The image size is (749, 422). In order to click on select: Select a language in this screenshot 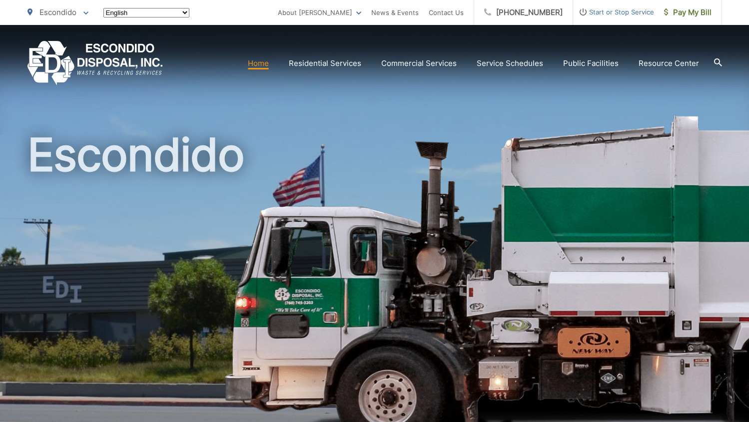, I will do `click(146, 12)`.